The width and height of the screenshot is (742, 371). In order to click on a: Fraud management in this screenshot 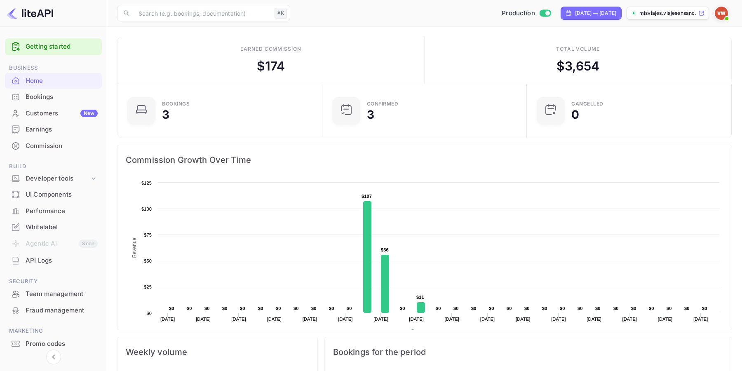, I will do `click(53, 310)`.